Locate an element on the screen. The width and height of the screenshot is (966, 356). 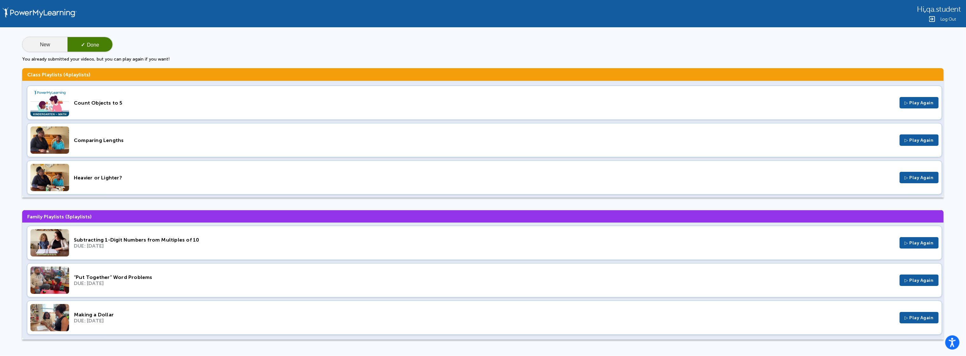
h3: Class Playlists ( playlists) is located at coordinates (483, 75).